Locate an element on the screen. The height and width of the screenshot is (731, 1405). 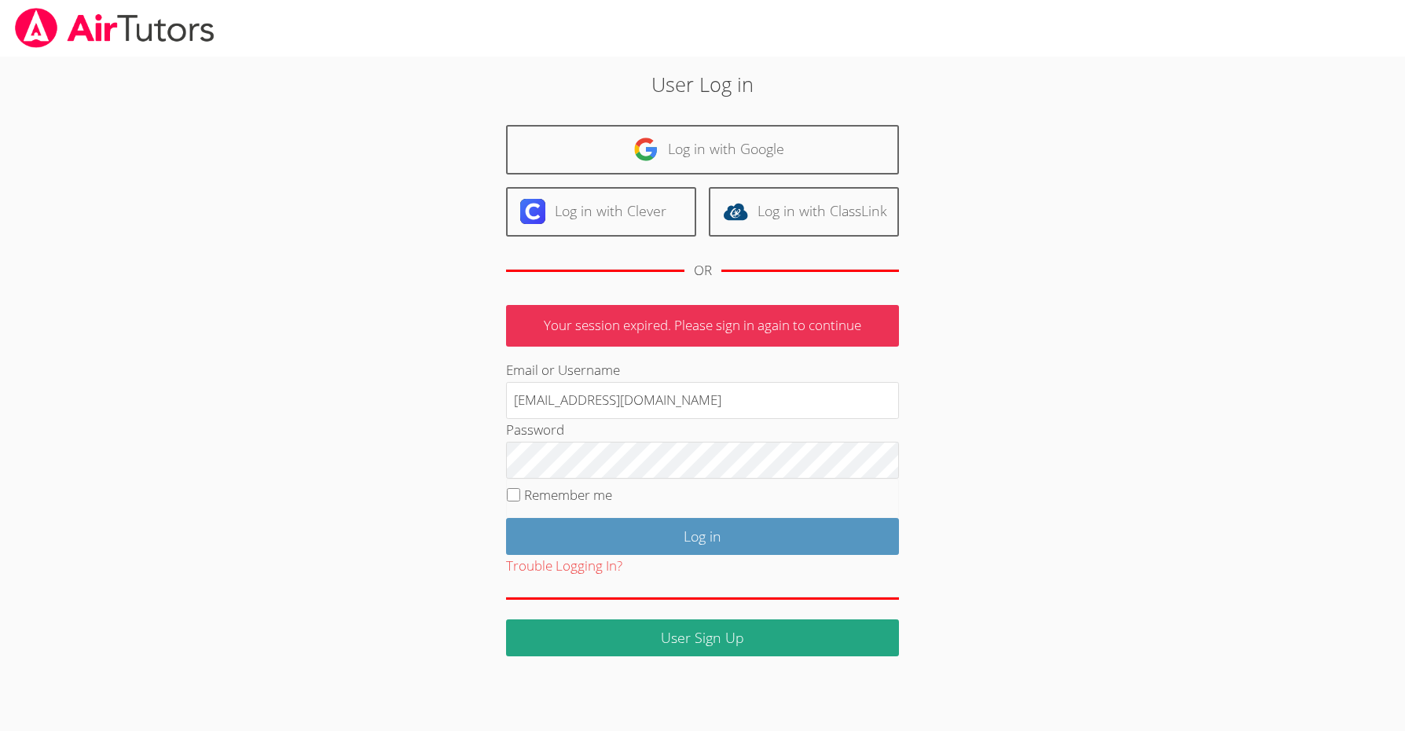
a: Log in with Clever is located at coordinates (601, 211).